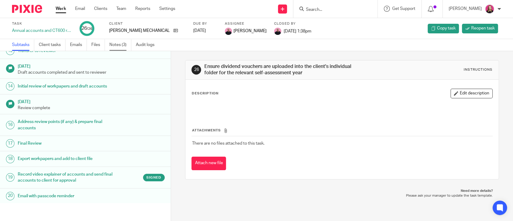 The image size is (513, 221). What do you see at coordinates (91, 72) in the screenshot?
I see `p: Draft accounts completed and sent to reviewer` at bounding box center [91, 72].